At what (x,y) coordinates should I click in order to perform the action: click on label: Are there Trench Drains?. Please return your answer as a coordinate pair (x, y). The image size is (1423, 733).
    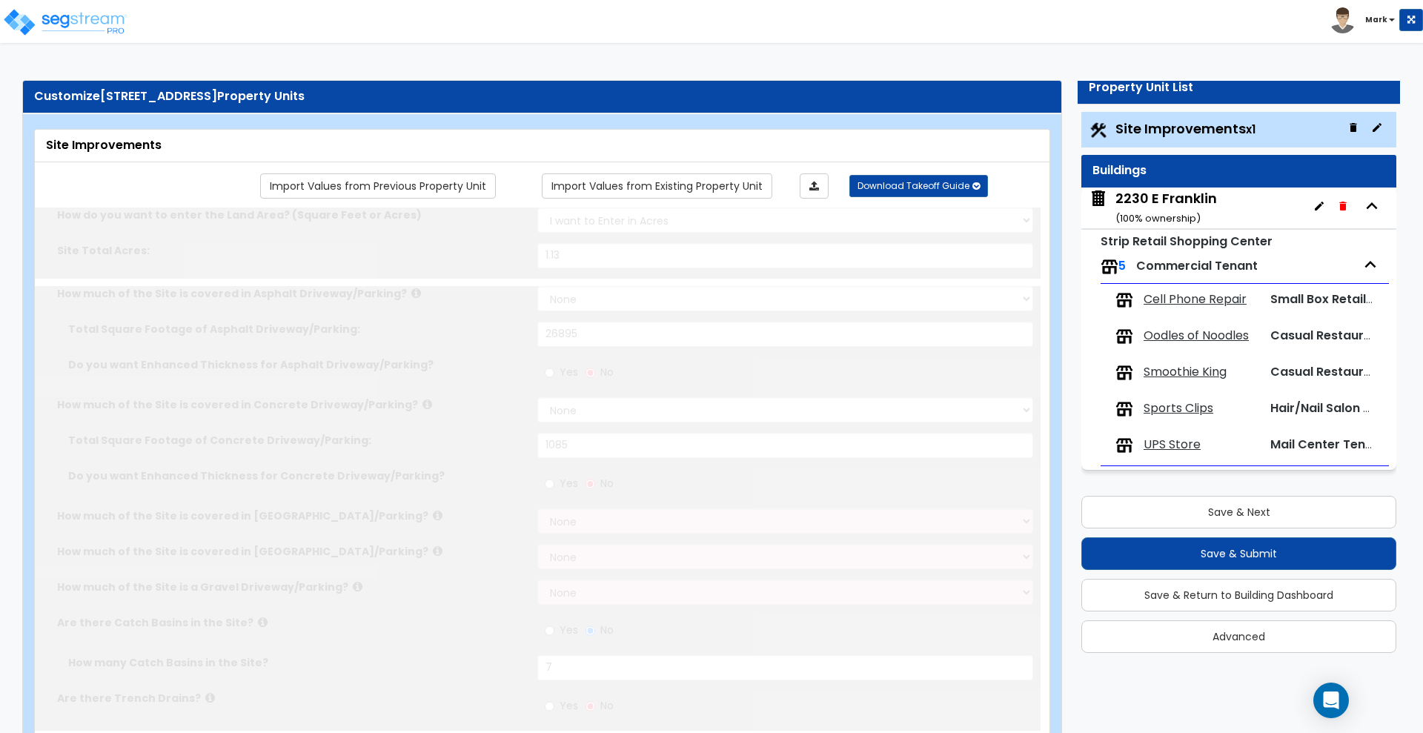
    Looking at the image, I should click on (291, 698).